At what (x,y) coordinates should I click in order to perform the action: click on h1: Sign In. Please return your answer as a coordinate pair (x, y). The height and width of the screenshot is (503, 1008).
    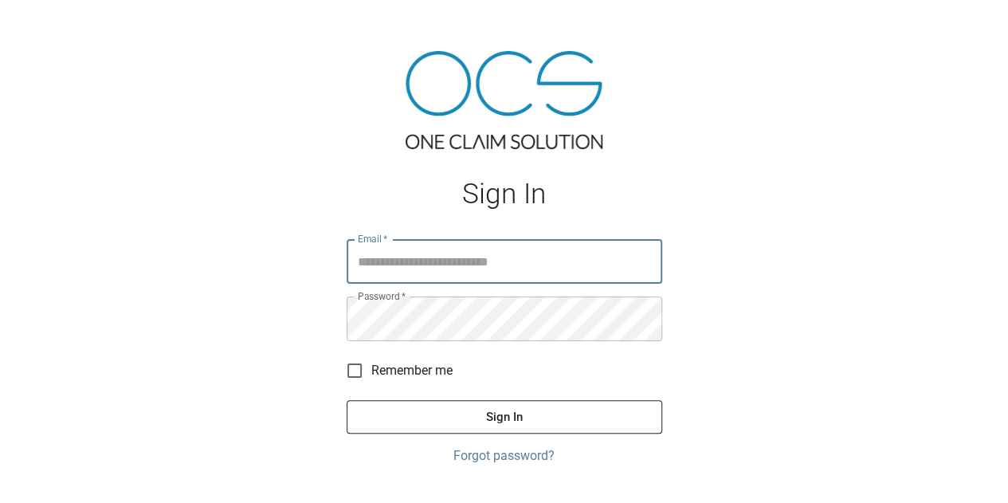
    Looking at the image, I should click on (504, 194).